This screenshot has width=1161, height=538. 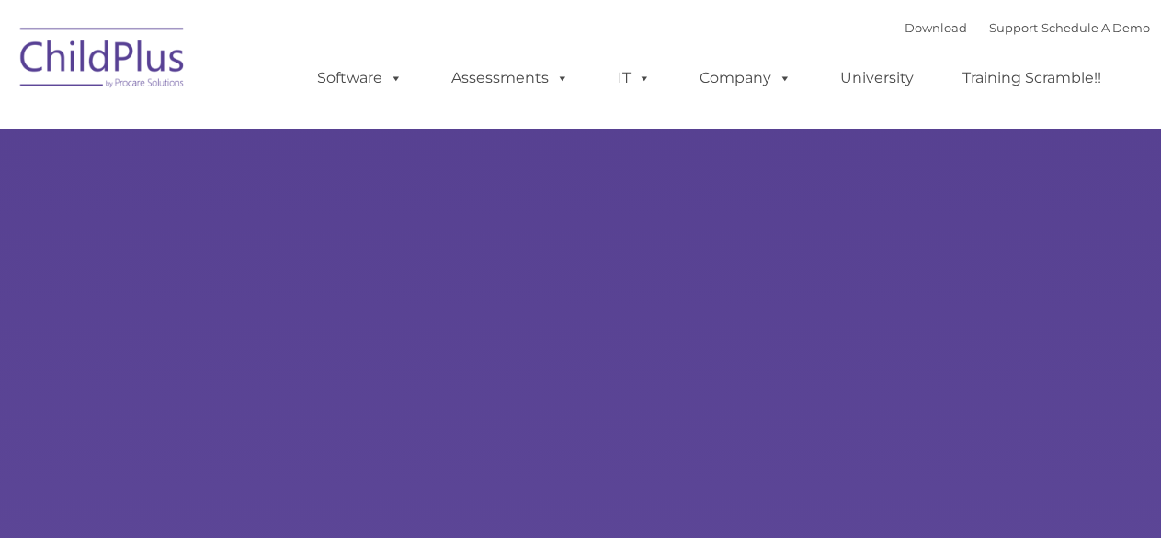 I want to click on a: Assessments, so click(x=511, y=78).